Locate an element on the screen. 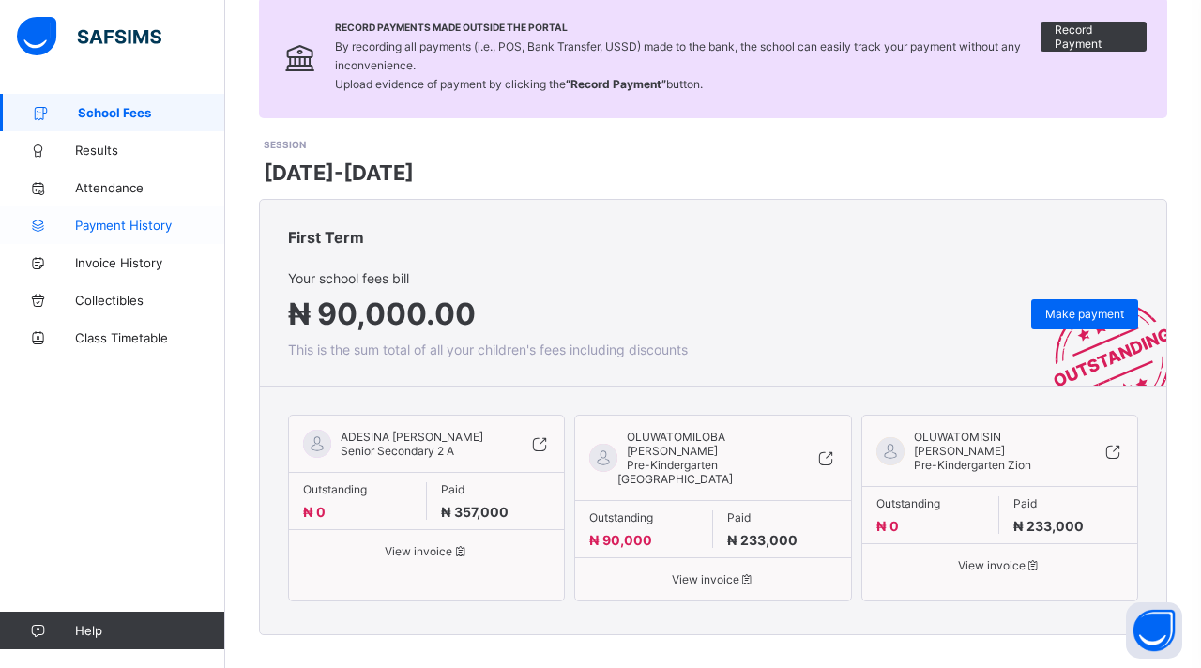  button: Open asap is located at coordinates (1154, 630).